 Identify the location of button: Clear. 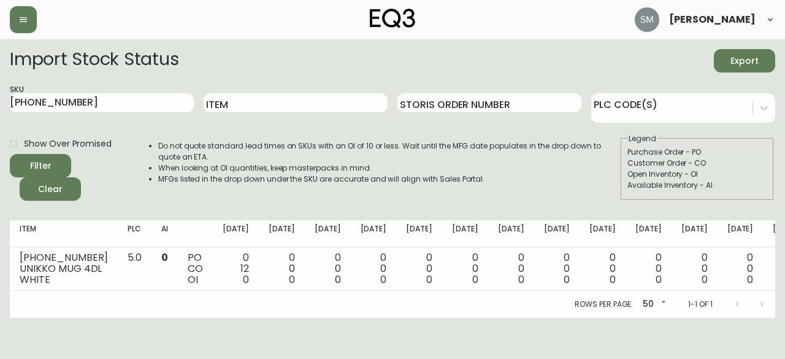
(50, 189).